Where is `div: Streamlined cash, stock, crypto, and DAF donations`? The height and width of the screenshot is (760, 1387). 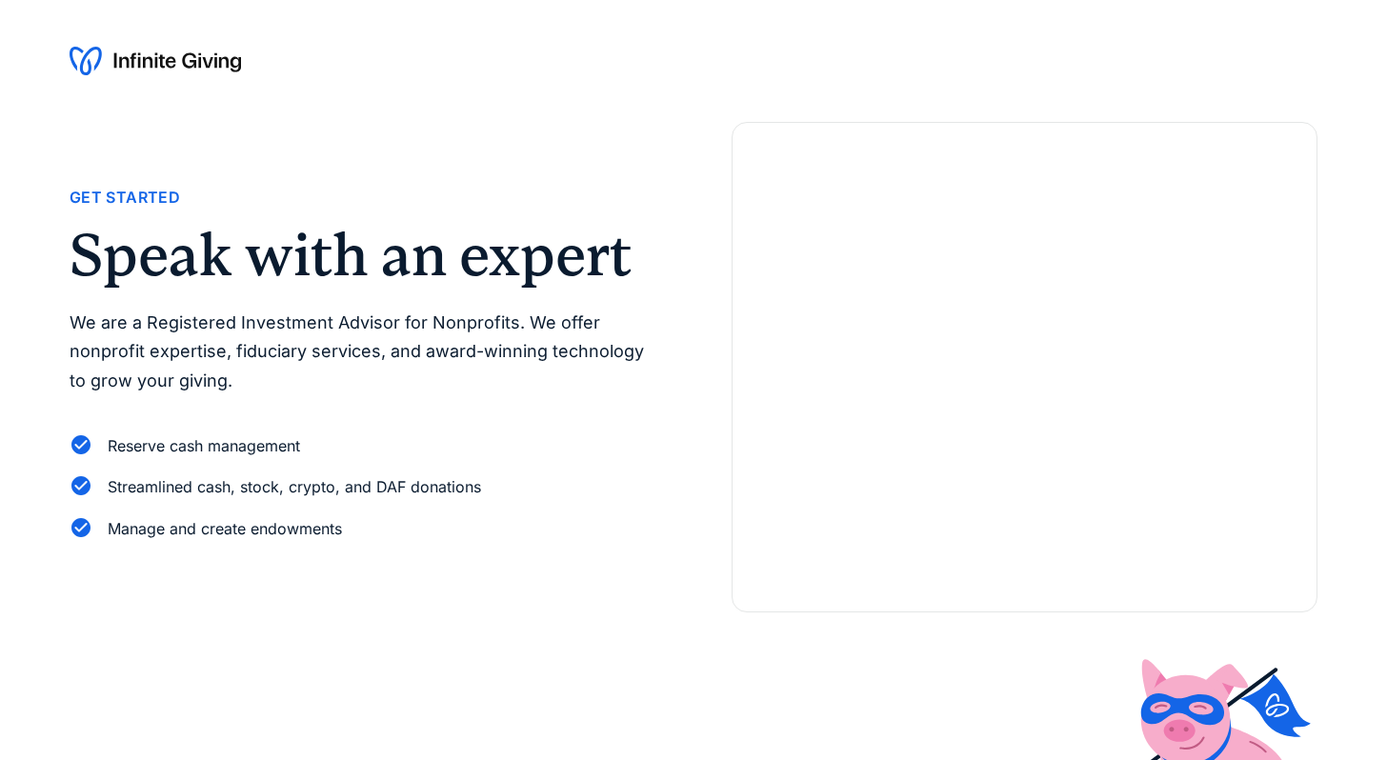
div: Streamlined cash, stock, crypto, and DAF donations is located at coordinates (294, 487).